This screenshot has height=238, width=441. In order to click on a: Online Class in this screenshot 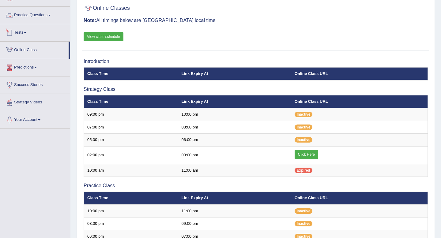, I will do `click(34, 49)`.